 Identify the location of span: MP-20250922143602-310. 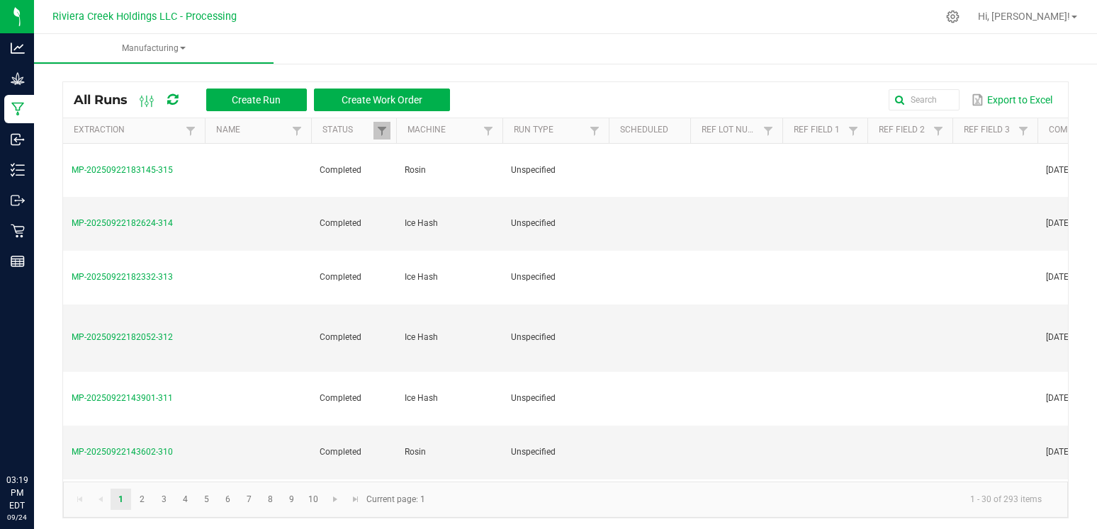
(122, 452).